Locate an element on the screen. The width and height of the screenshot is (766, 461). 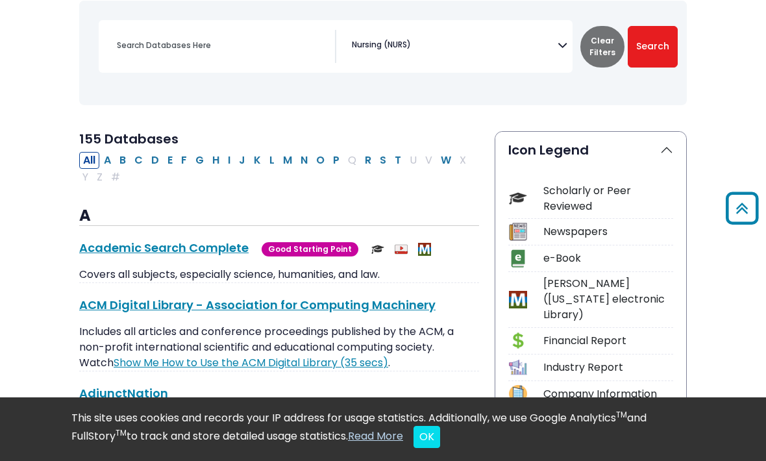
div: Alpha-list to filter by first letter of database name is located at coordinates (275, 168).